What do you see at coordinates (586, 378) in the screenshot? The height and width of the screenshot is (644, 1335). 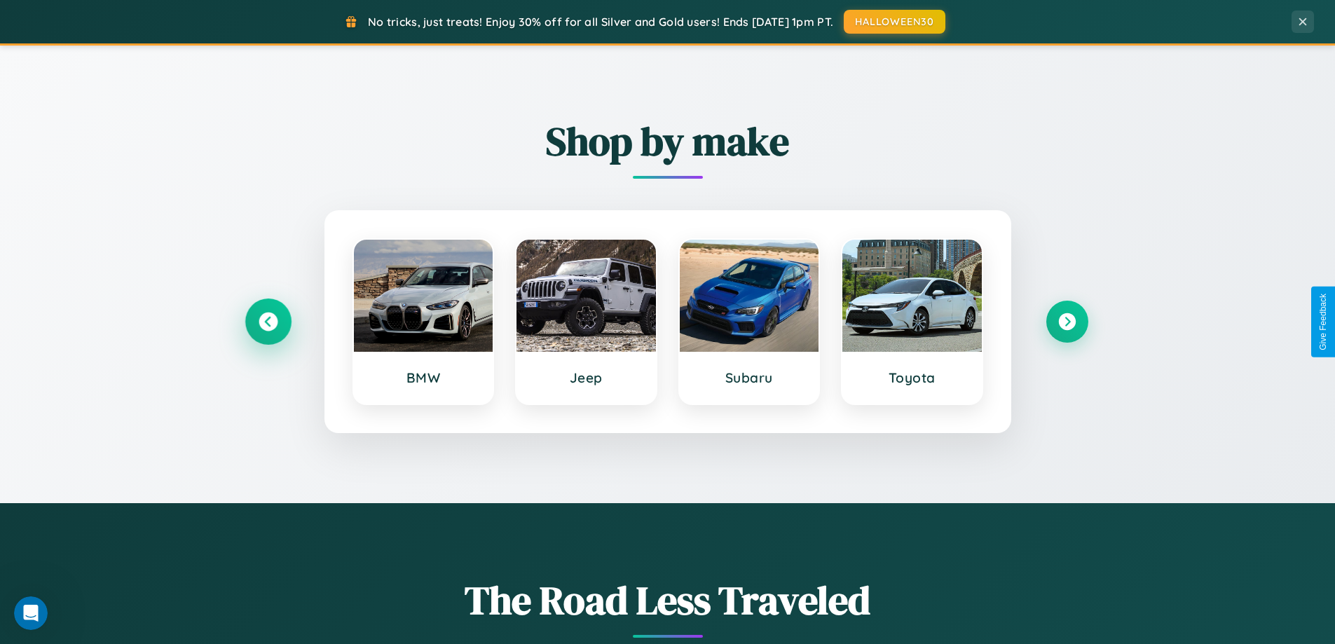 I see `h3: Jeep` at bounding box center [586, 378].